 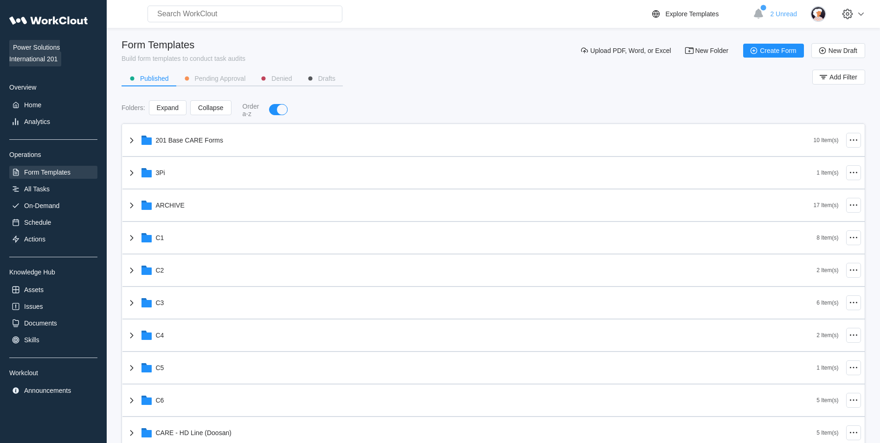 I want to click on div: Drafts, so click(x=327, y=78).